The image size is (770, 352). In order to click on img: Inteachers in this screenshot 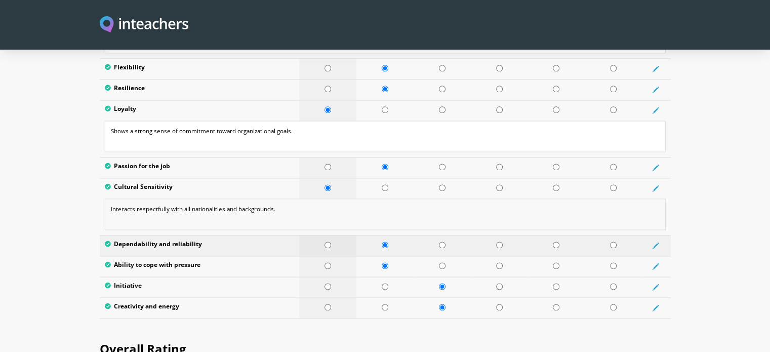, I will do `click(144, 25)`.